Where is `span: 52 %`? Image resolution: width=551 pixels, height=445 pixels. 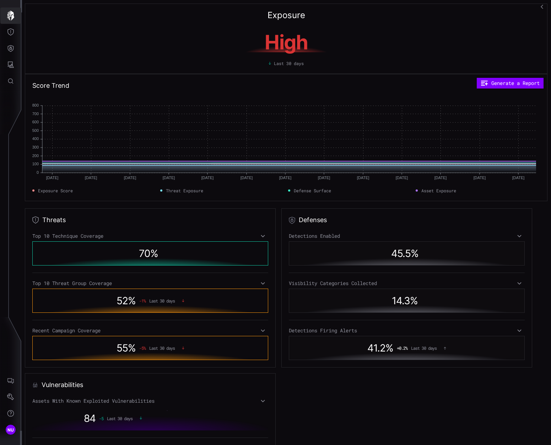 span: 52 % is located at coordinates (126, 301).